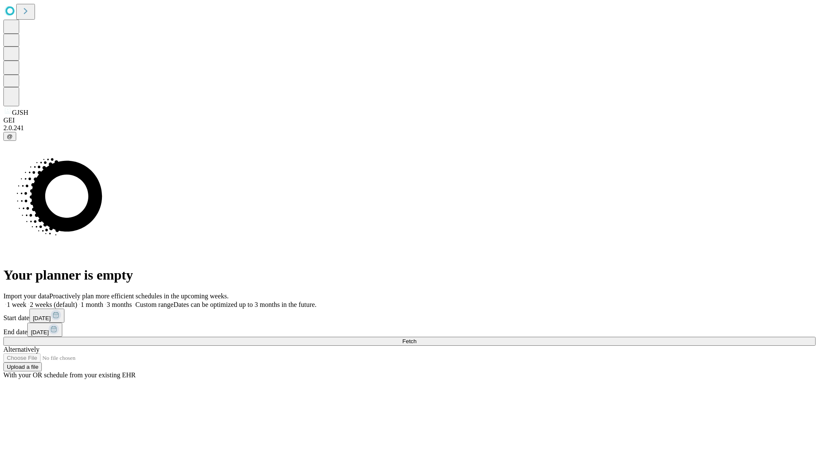 This screenshot has width=819, height=461. Describe the element at coordinates (21, 349) in the screenshot. I see `span: Alternatively` at that location.